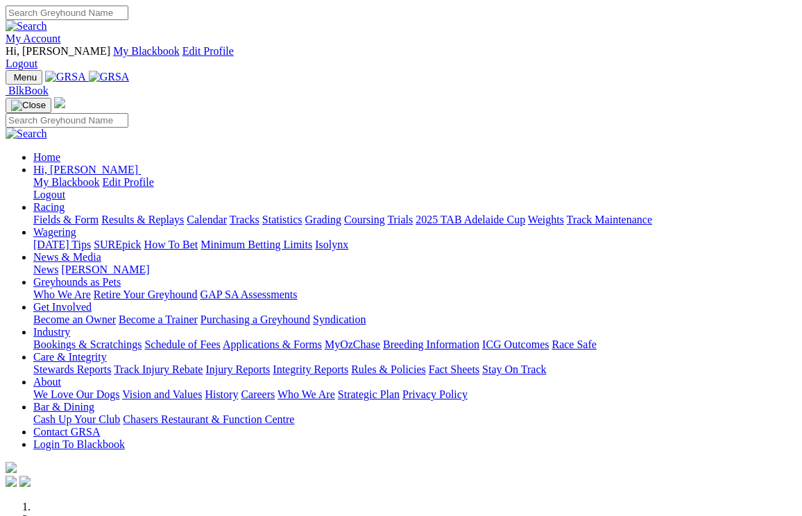 The image size is (802, 516). Describe the element at coordinates (51, 332) in the screenshot. I see `a: Industry` at that location.